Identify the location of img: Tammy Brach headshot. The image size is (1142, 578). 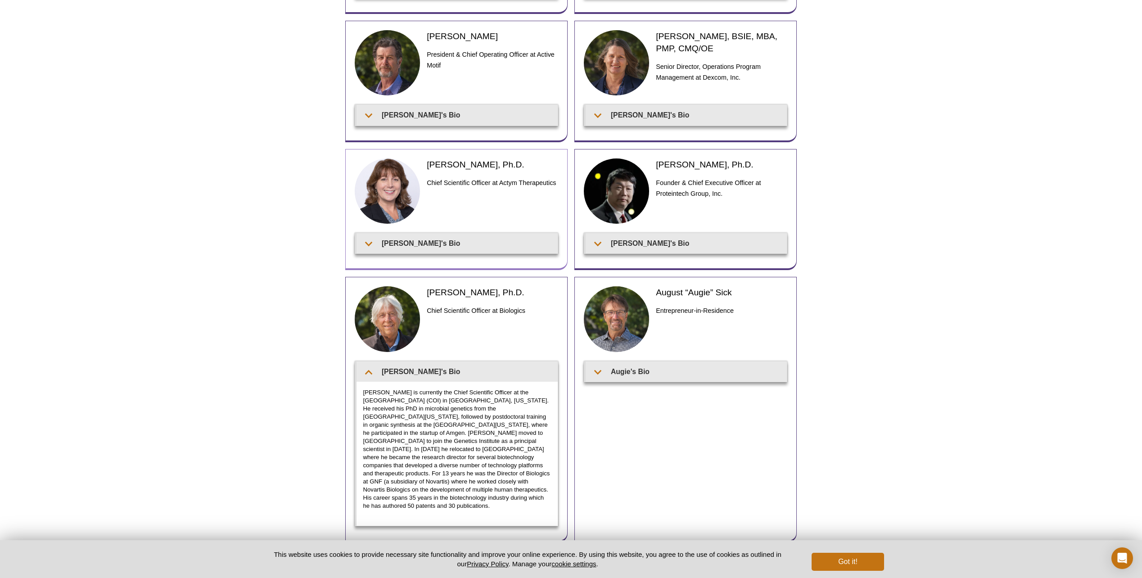
(616, 63).